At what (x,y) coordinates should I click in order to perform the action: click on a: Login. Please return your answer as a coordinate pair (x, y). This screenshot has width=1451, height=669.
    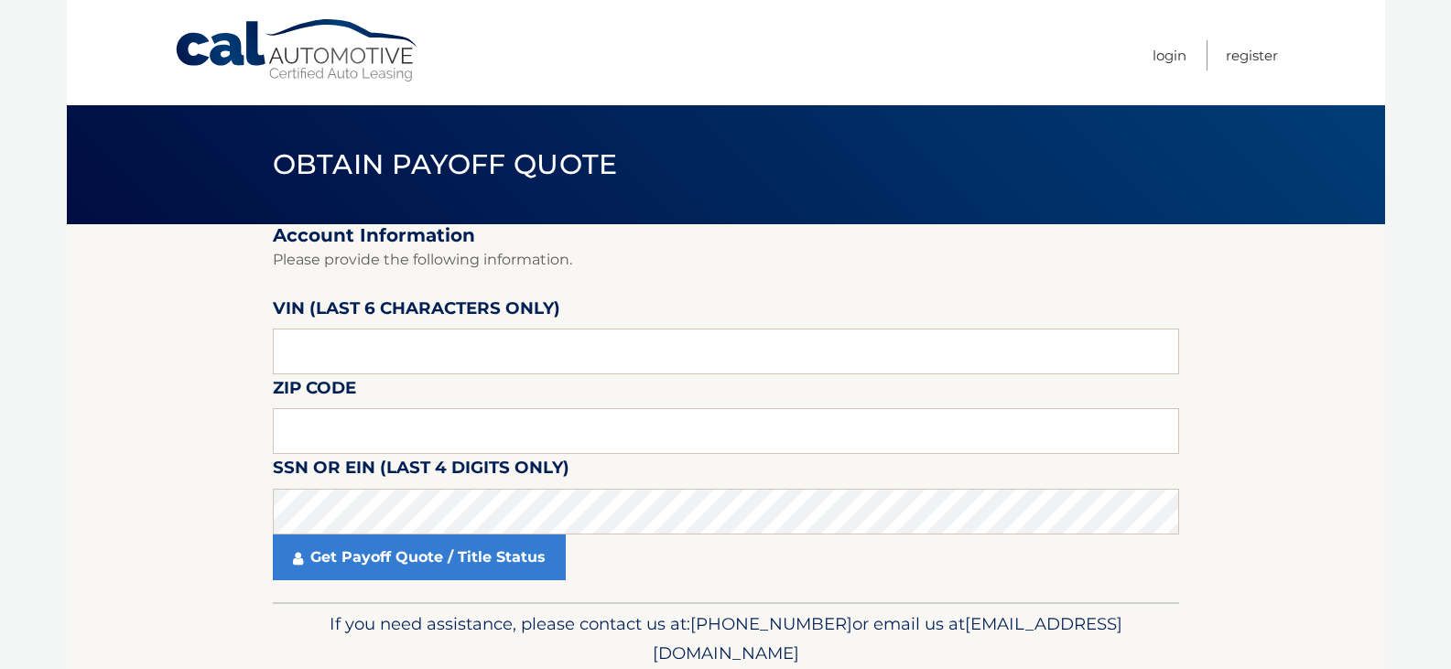
    Looking at the image, I should click on (1169, 55).